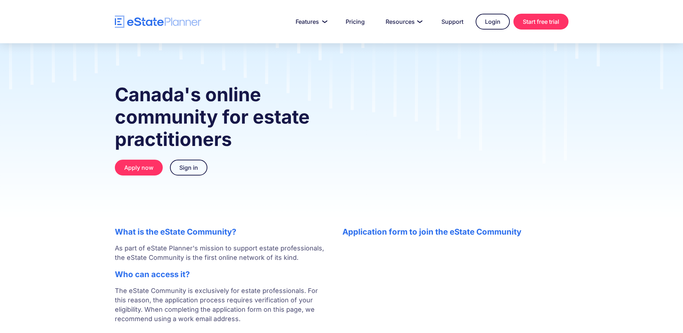  Describe the element at coordinates (222, 232) in the screenshot. I see `h2: What is the eState Community?` at that location.